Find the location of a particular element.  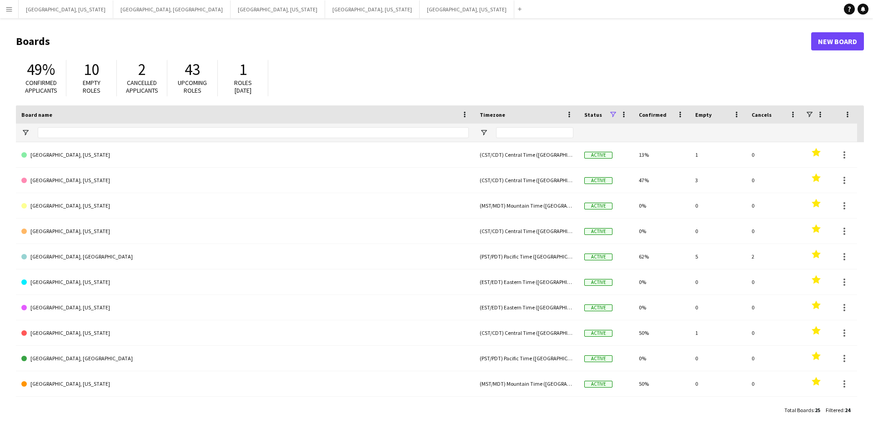

input: Board name Filter Input is located at coordinates (253, 133).